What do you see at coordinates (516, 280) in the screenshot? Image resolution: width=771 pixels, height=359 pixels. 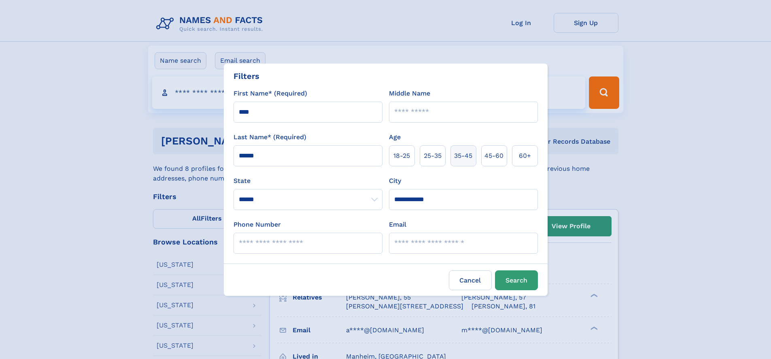 I see `button: Search` at bounding box center [516, 280].